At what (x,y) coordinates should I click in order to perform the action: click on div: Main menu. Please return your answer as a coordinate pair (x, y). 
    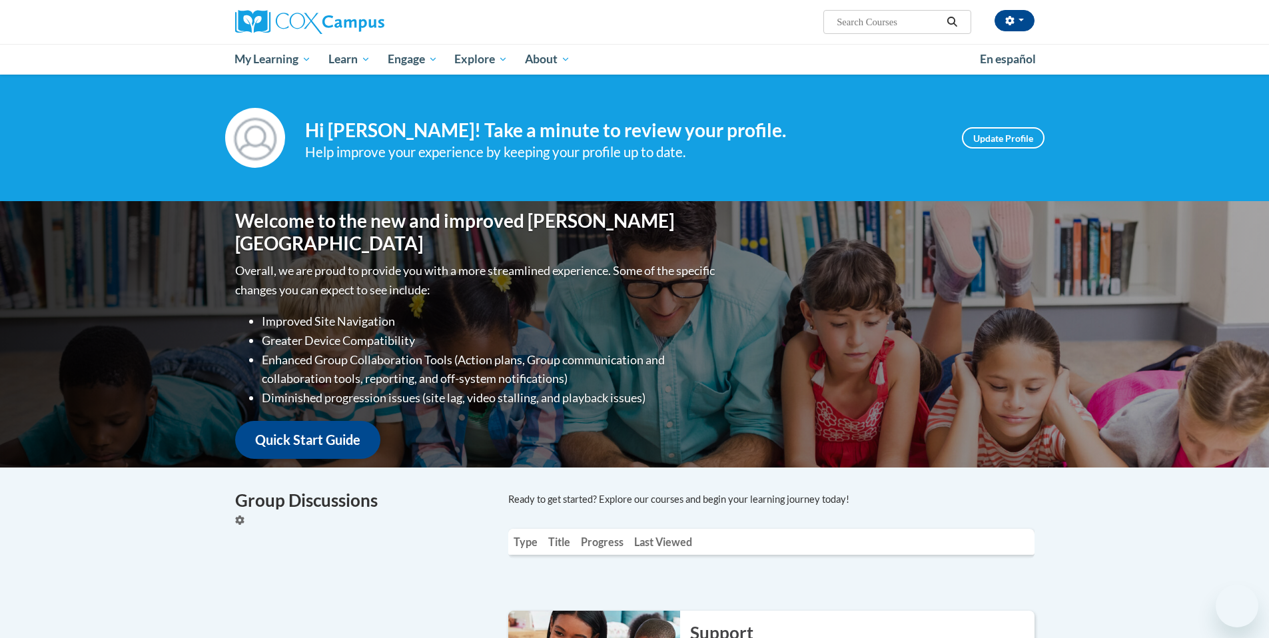
    Looking at the image, I should click on (635, 59).